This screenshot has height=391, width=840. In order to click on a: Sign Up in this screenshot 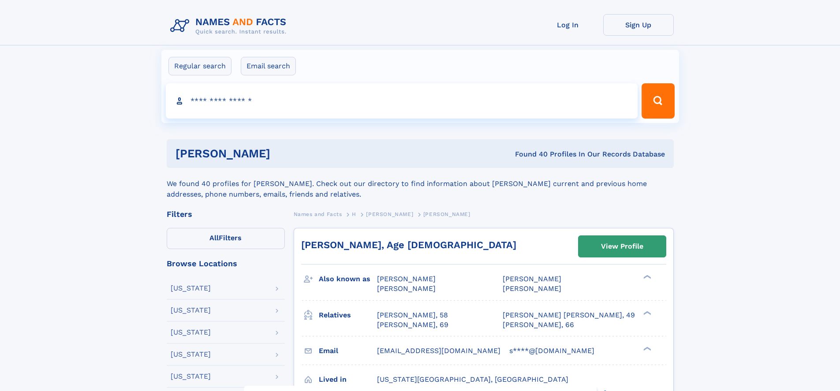, I will do `click(639, 25)`.